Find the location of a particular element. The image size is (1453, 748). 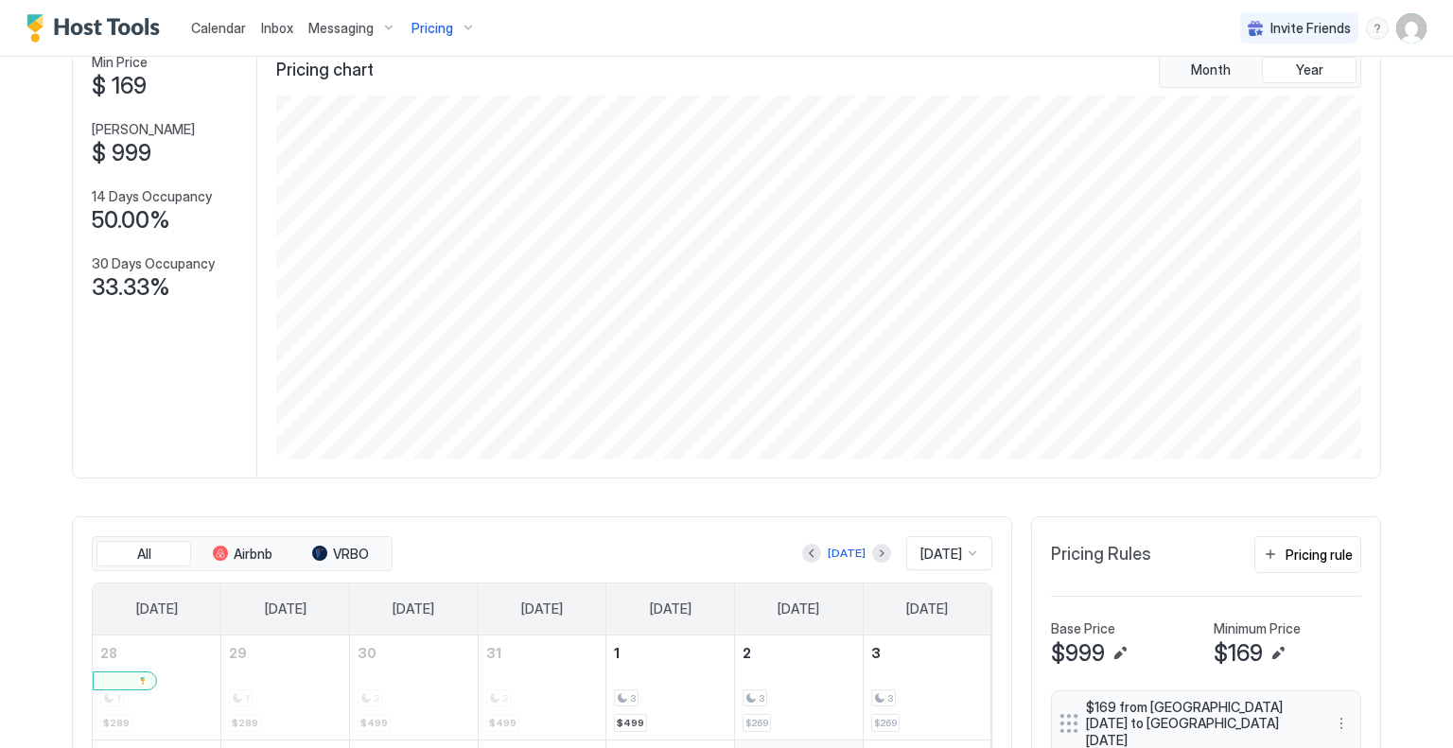

span: $999 is located at coordinates (1077, 654).